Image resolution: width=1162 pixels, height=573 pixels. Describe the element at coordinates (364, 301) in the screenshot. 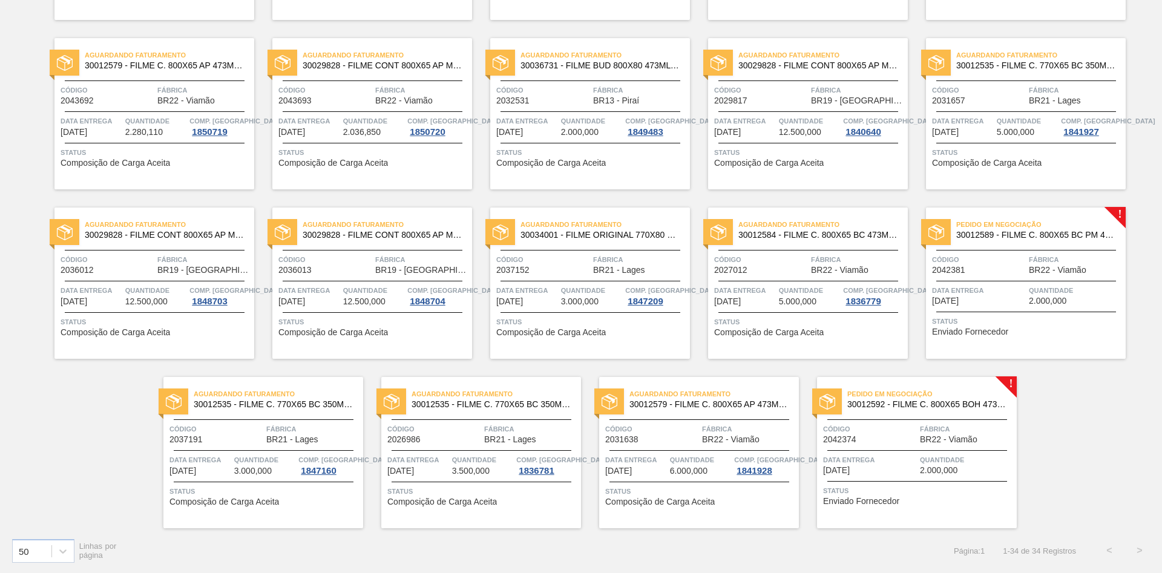

I see `span: 12.500,000` at that location.